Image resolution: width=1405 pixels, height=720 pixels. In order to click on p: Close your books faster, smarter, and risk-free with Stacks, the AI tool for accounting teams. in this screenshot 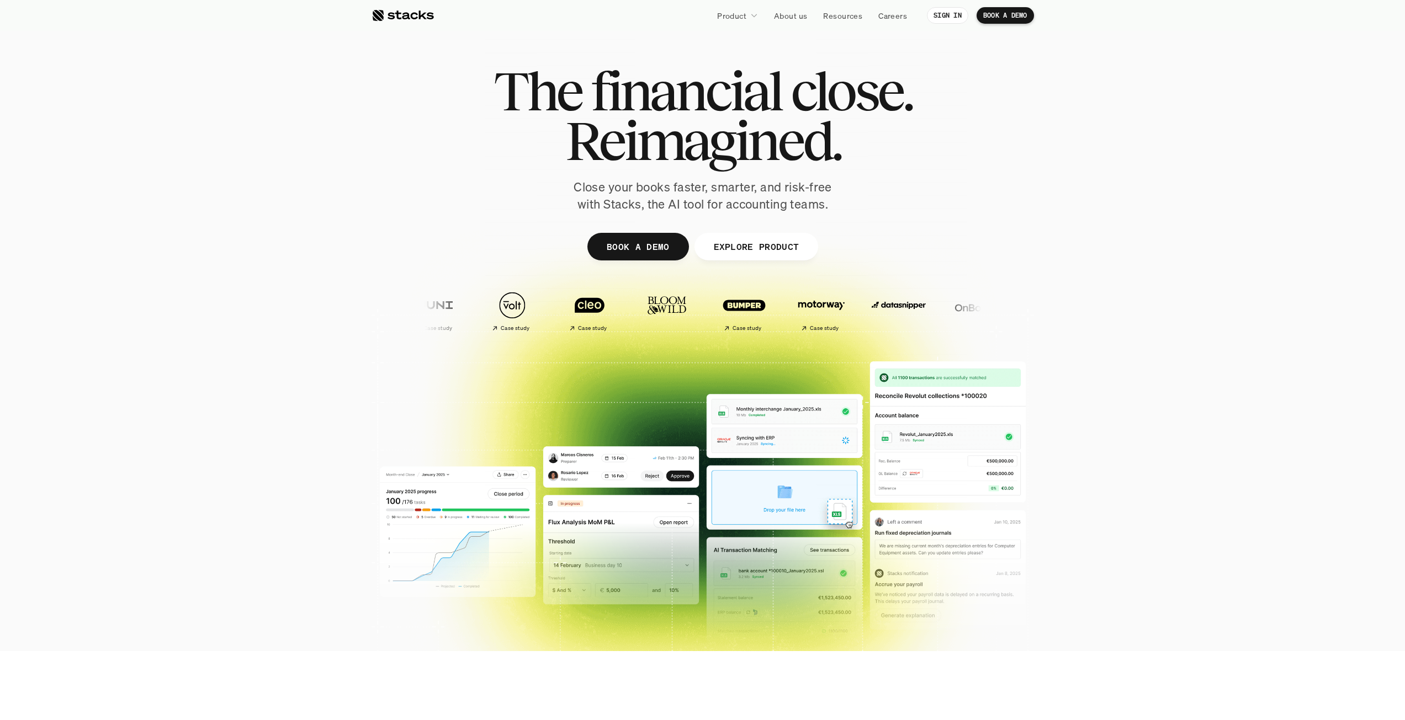, I will do `click(703, 196)`.